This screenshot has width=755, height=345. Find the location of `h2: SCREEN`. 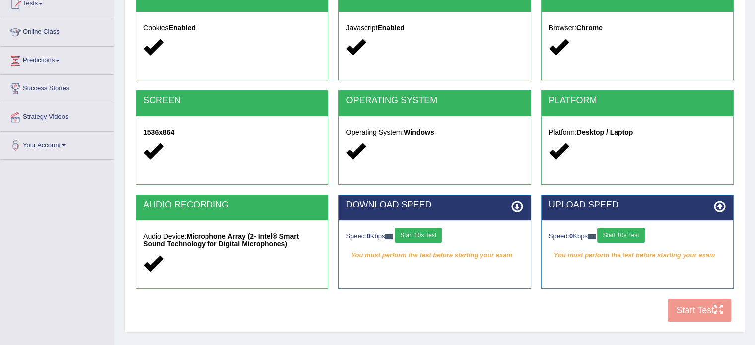

h2: SCREEN is located at coordinates (232, 101).